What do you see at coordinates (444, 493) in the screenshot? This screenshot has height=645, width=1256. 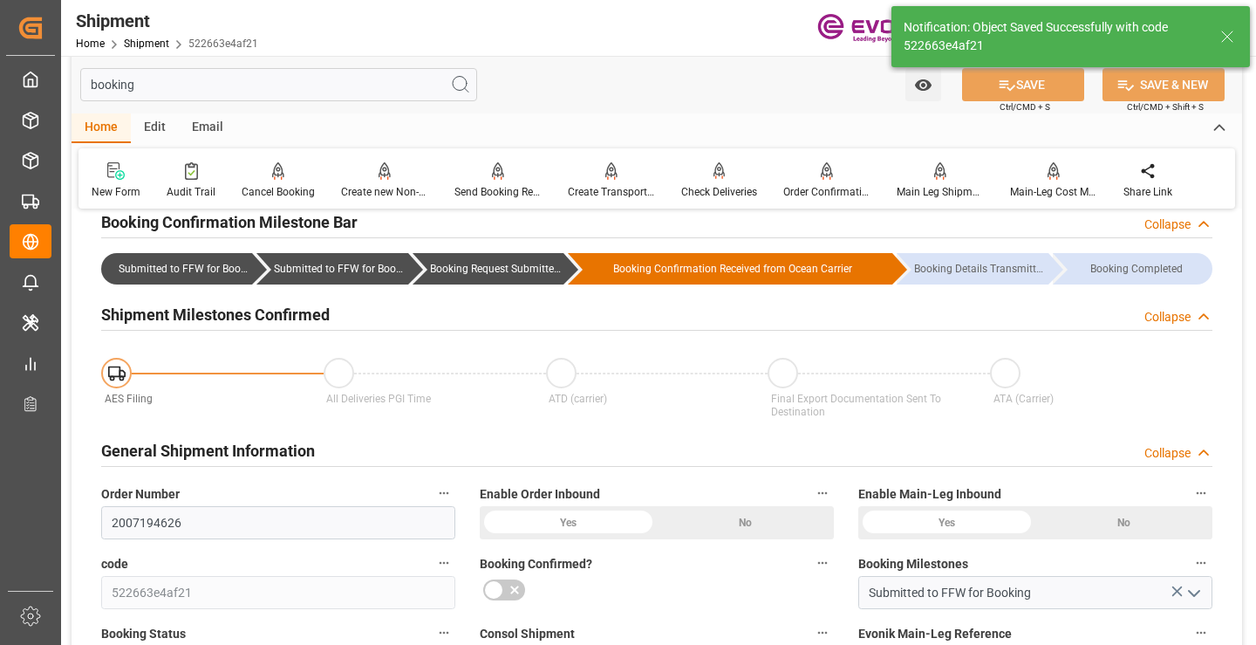 I see `button: Order Number` at bounding box center [444, 493].